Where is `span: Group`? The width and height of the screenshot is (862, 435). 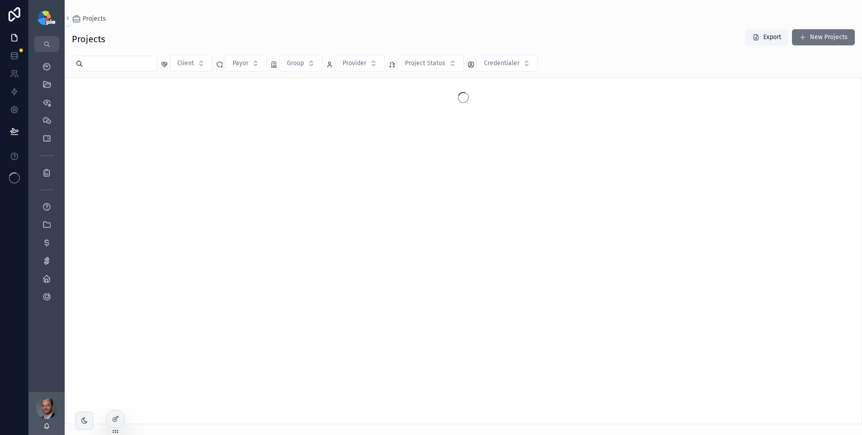
span: Group is located at coordinates (296, 63).